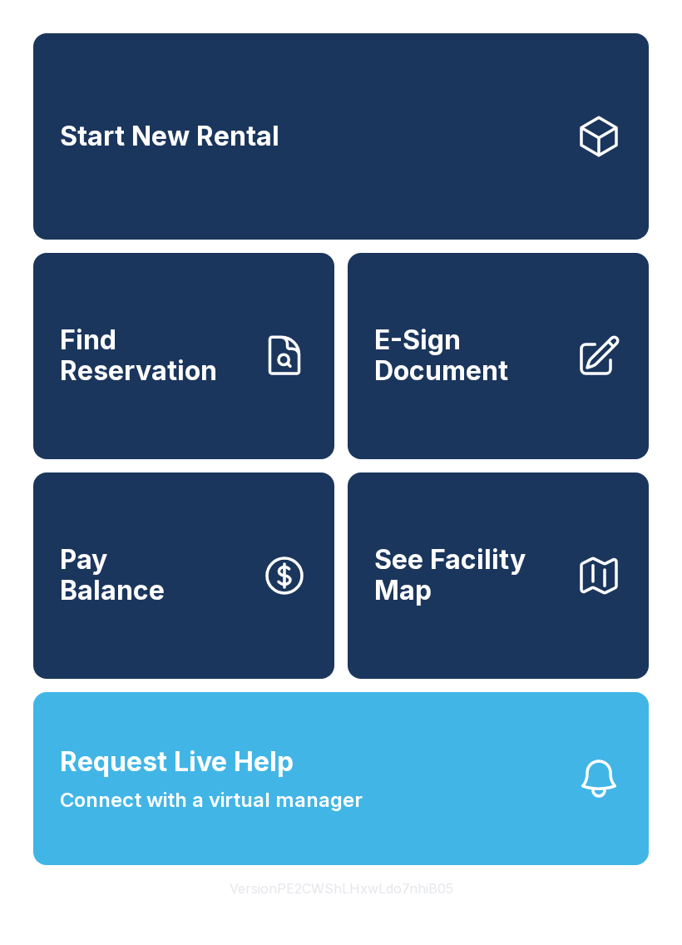  What do you see at coordinates (184, 356) in the screenshot?
I see `a: Find Reservation` at bounding box center [184, 356].